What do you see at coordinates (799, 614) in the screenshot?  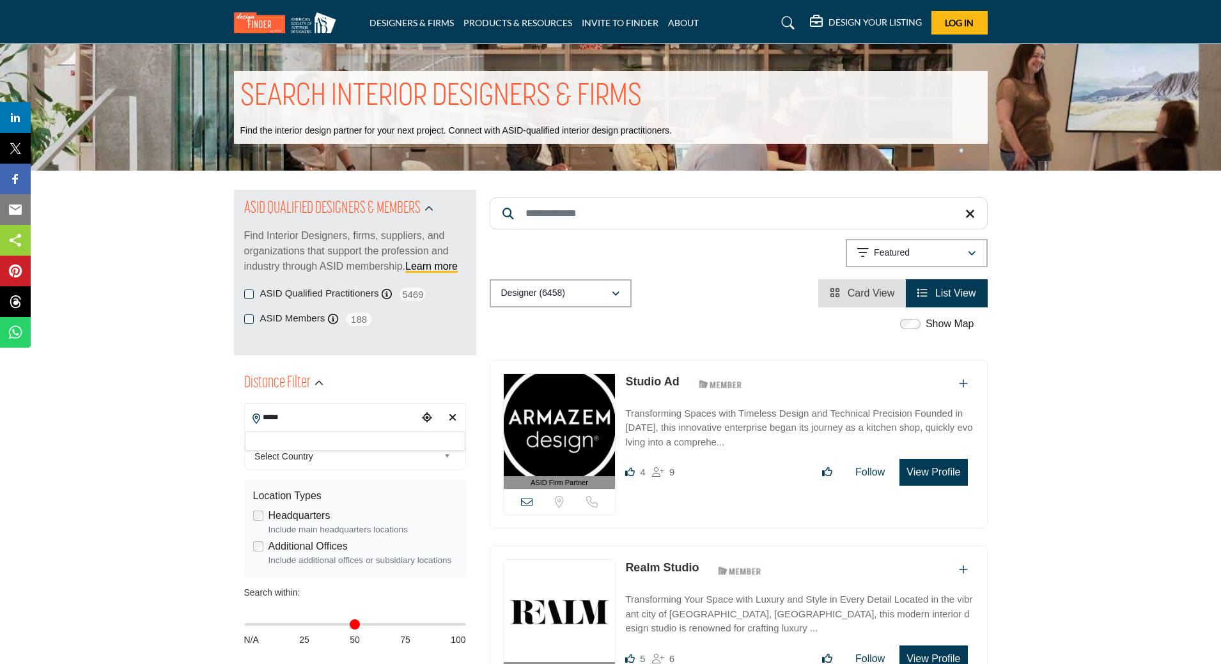 I see `p: Transforming Your Space with Luxury and Style in Every Detail Located in the vibrant city of [GEO...` at bounding box center [799, 614].